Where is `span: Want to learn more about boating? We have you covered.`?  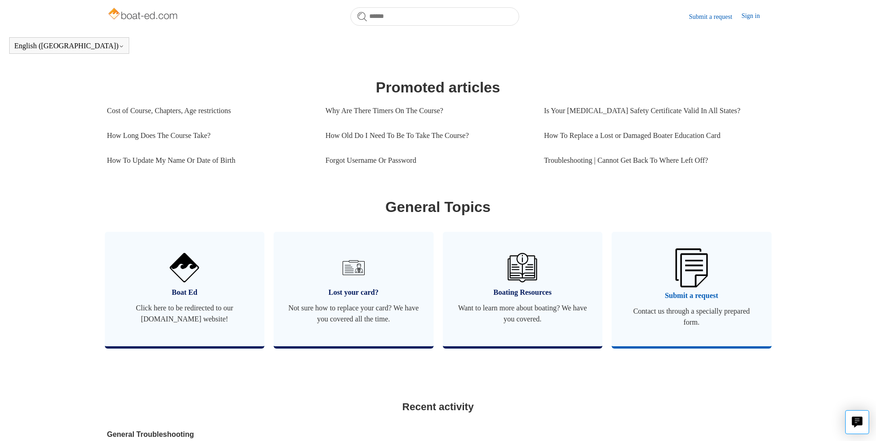 span: Want to learn more about boating? We have you covered. is located at coordinates (523, 314).